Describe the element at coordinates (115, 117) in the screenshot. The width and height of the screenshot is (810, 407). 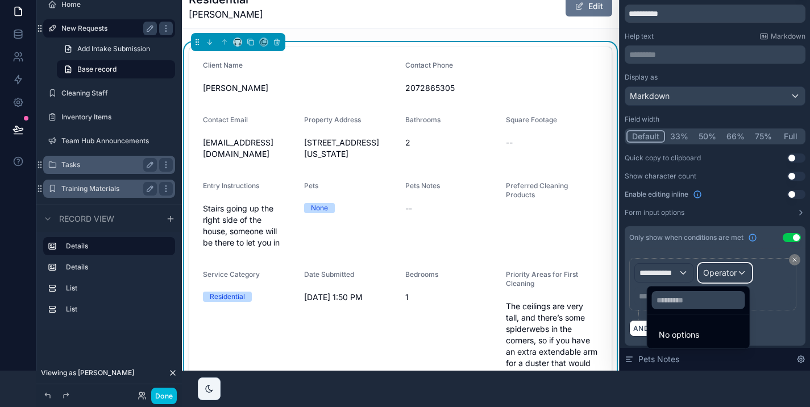
I see `a: Inventory Items` at that location.